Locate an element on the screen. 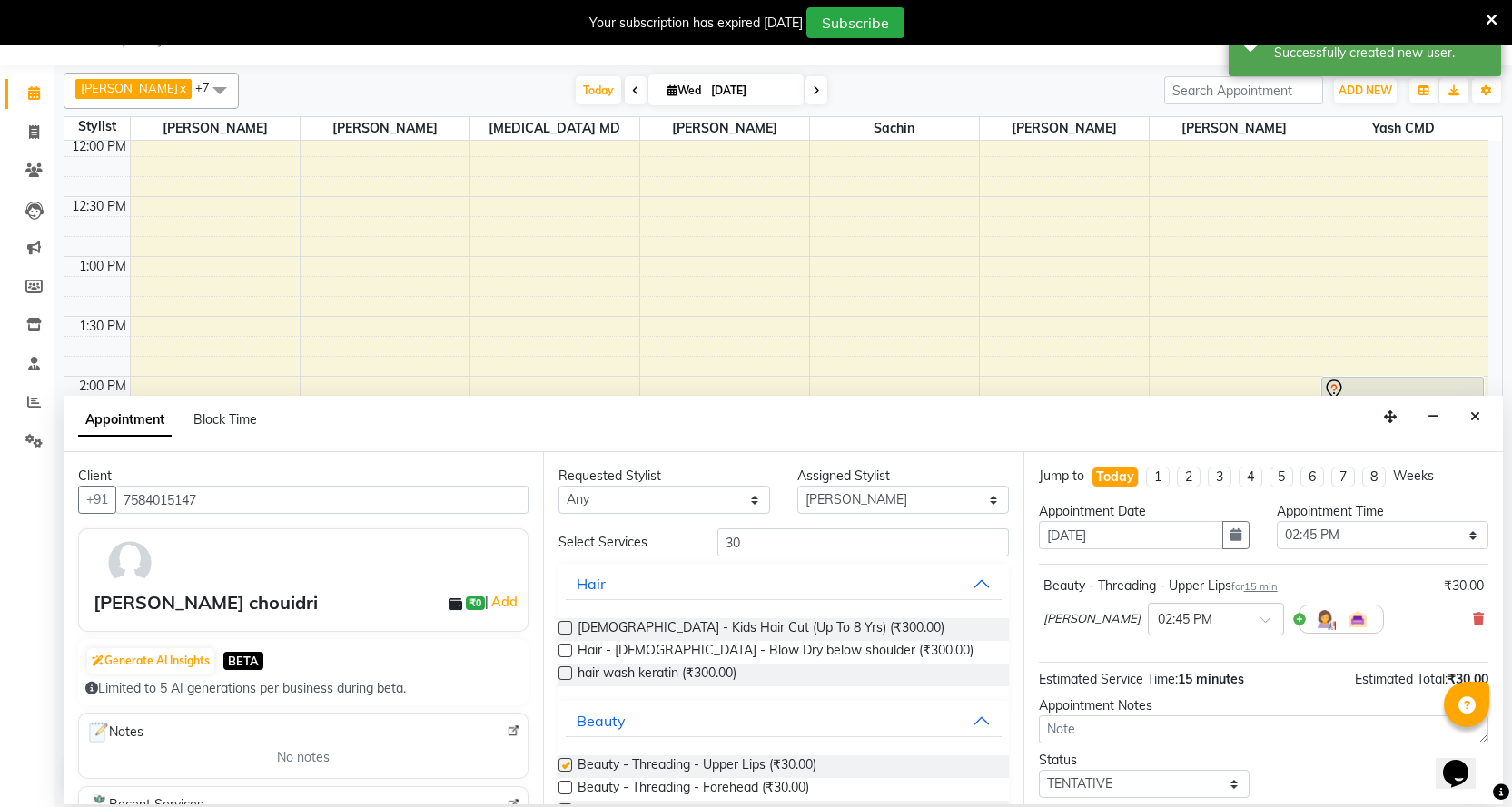 This screenshot has height=807, width=1512. button: Subscribe is located at coordinates (856, 23).